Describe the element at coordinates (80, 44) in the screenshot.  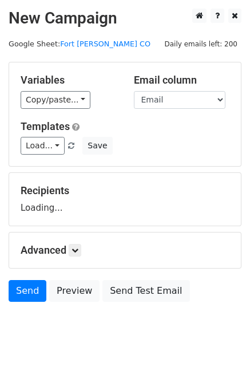
I see `small: Google Sheet:` at that location.